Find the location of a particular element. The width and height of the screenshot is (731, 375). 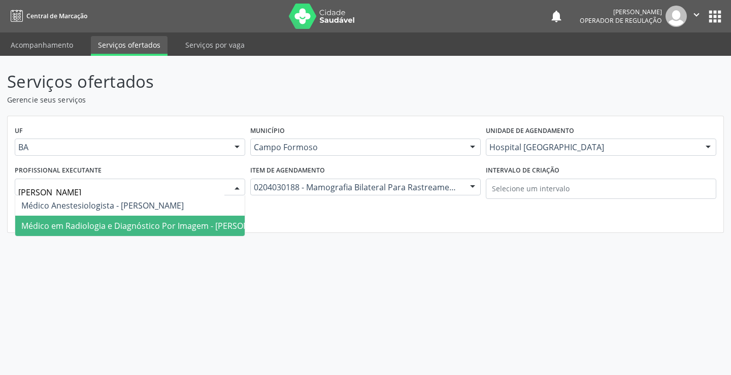

a: Central de Marcação is located at coordinates (47, 16).